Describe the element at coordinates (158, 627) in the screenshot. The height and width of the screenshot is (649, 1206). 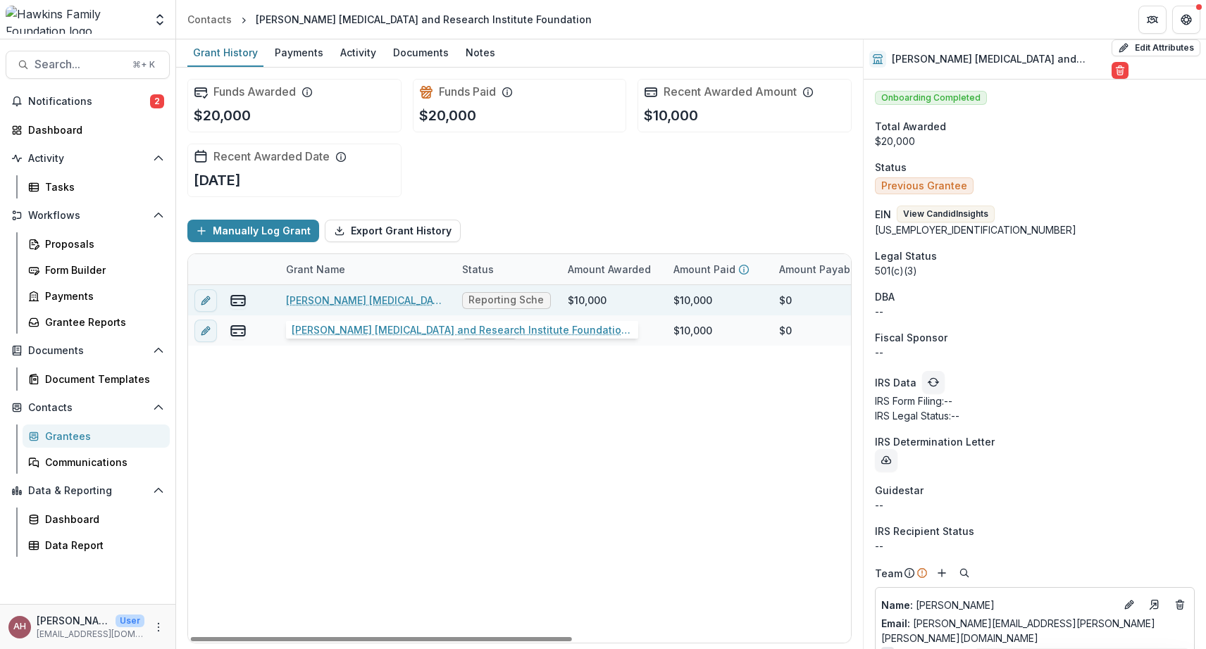
I see `button: More` at that location.